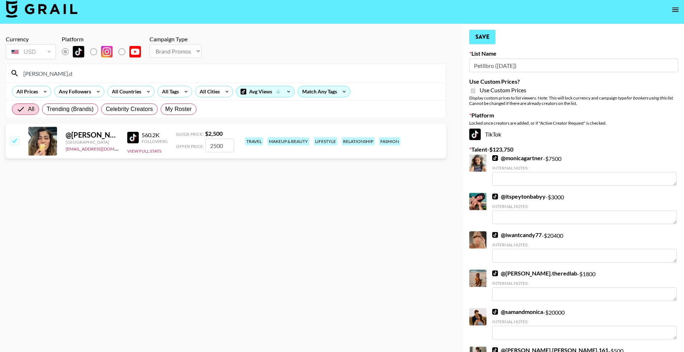 The image size is (684, 352). I want to click on input: Search by User Name, so click(230, 73).